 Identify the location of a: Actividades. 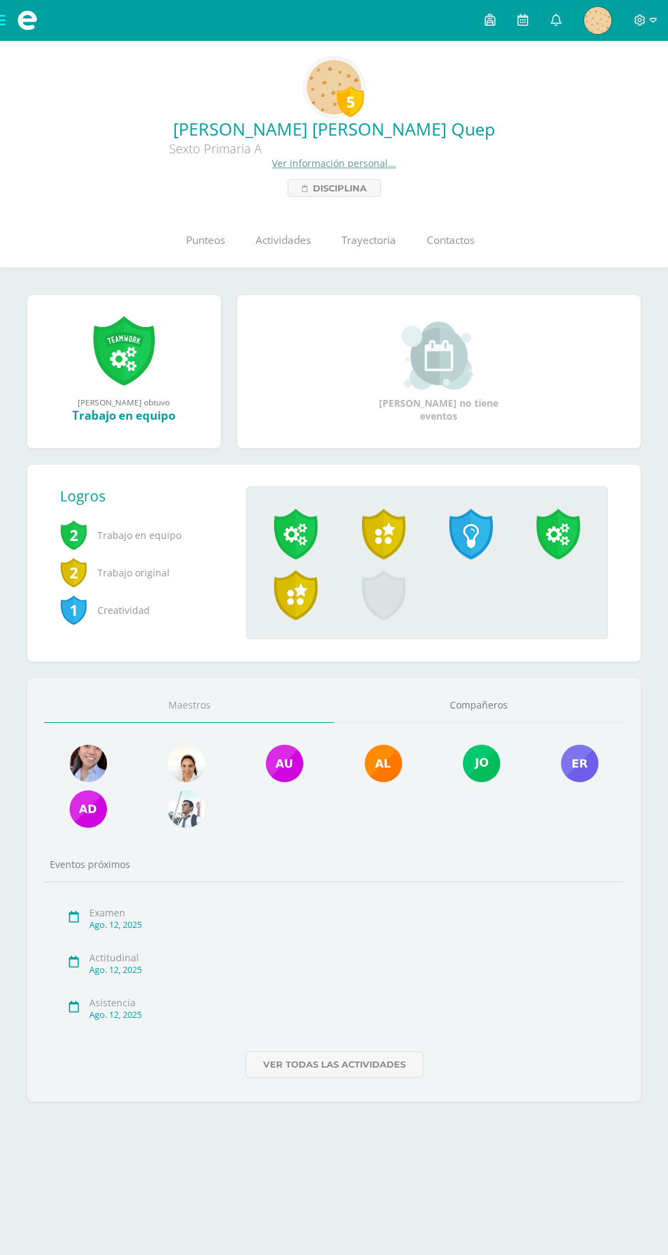
(283, 240).